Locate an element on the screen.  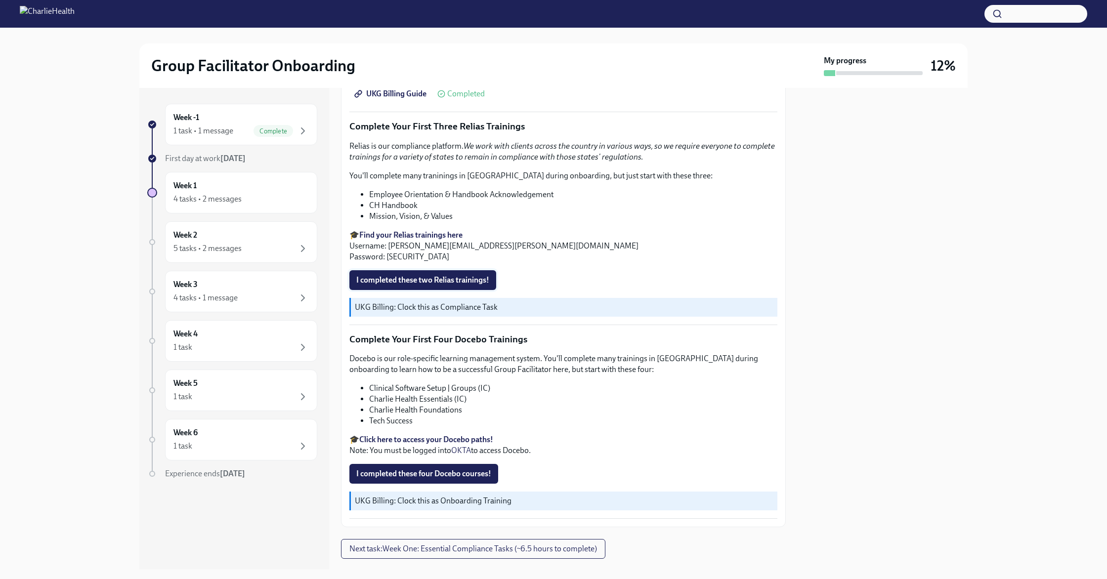
a: Next task:Week One: Essential Compliance Tasks (~6.5 hours to complete) is located at coordinates (473, 549).